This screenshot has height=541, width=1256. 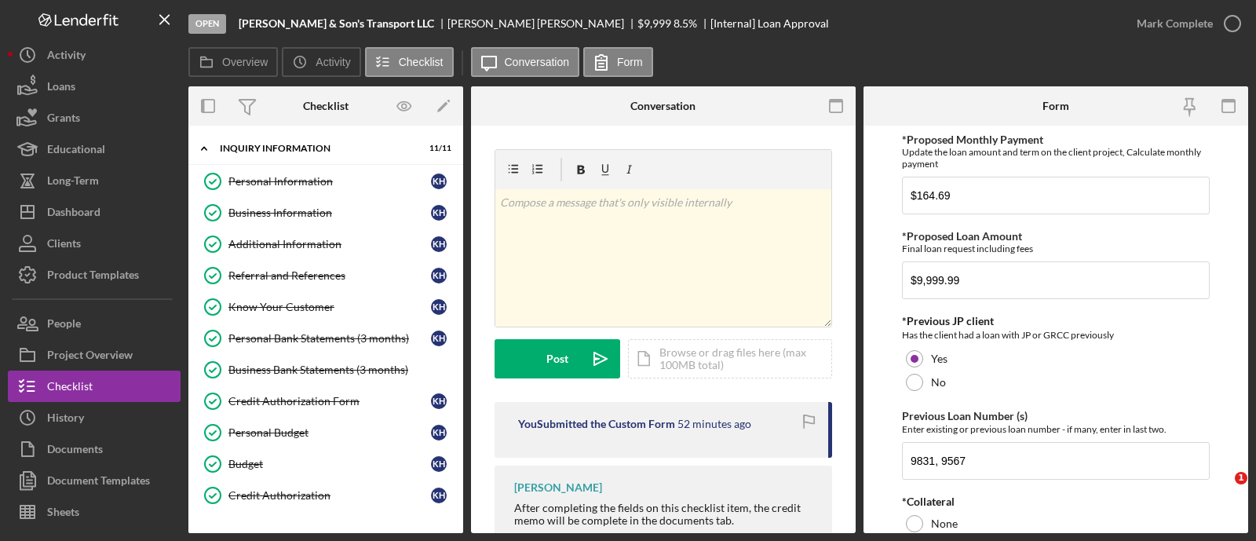 I want to click on div: Activity, so click(x=66, y=57).